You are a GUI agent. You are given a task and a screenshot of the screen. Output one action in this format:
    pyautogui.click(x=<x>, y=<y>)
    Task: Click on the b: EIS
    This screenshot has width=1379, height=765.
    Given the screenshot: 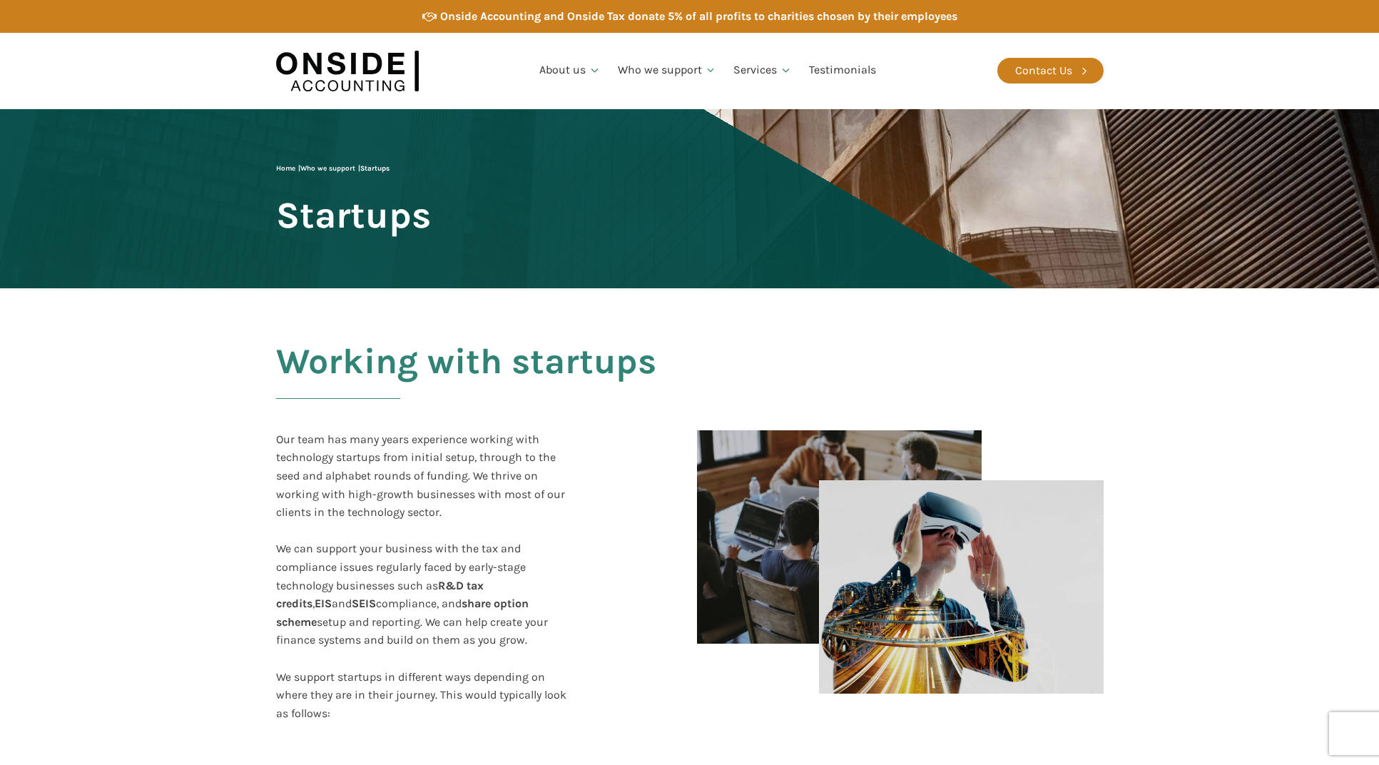 What is the action you would take?
    pyautogui.click(x=323, y=603)
    